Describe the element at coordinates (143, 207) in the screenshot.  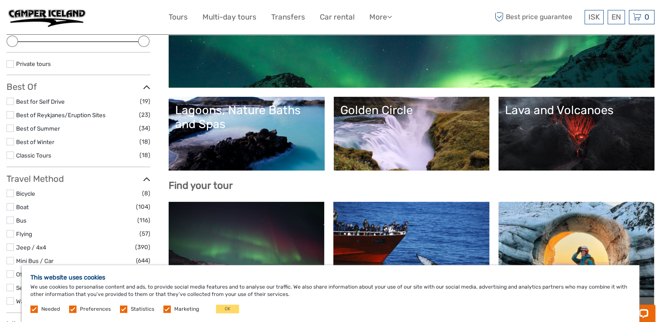
I see `span: (104)` at that location.